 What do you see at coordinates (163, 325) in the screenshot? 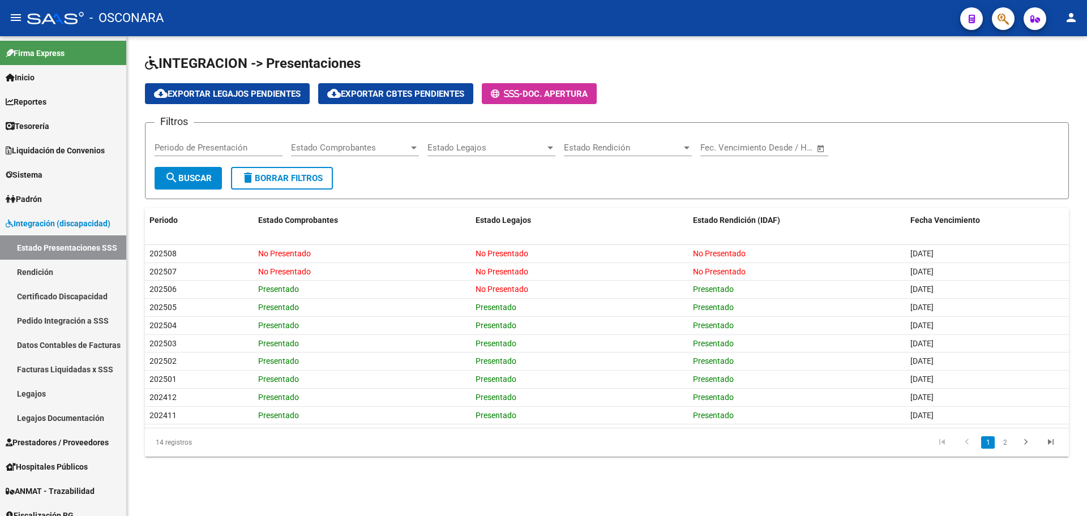
I see `span: 202504` at bounding box center [163, 325].